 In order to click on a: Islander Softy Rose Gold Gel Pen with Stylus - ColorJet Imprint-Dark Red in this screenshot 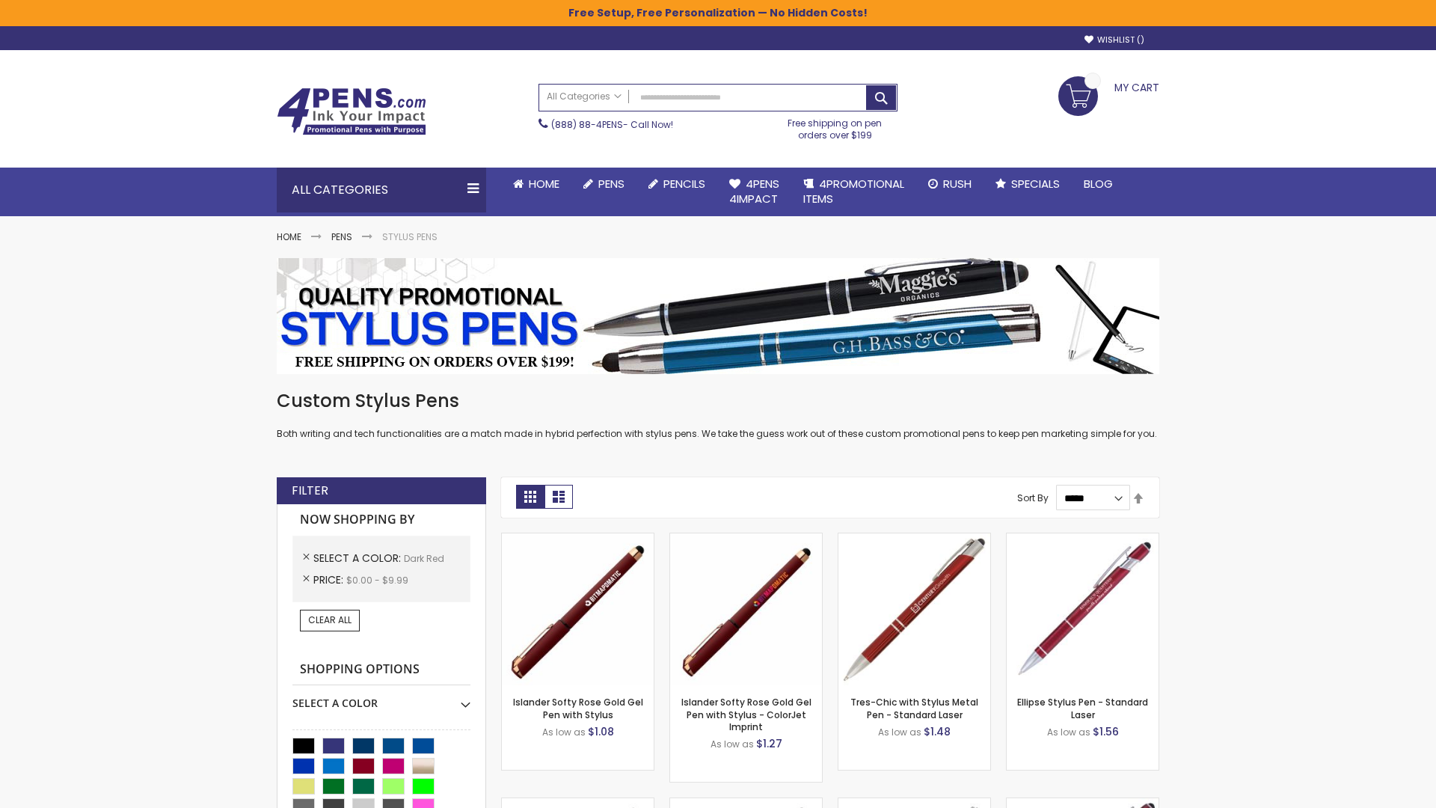, I will do `click(745, 538)`.